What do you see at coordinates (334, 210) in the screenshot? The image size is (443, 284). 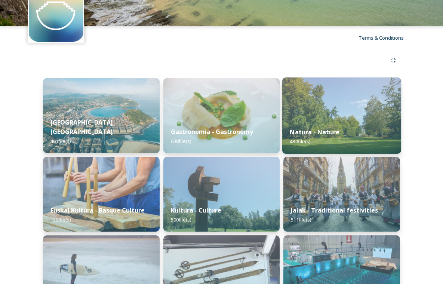 I see `strong: Jaiak - Traditional festivities` at bounding box center [334, 210].